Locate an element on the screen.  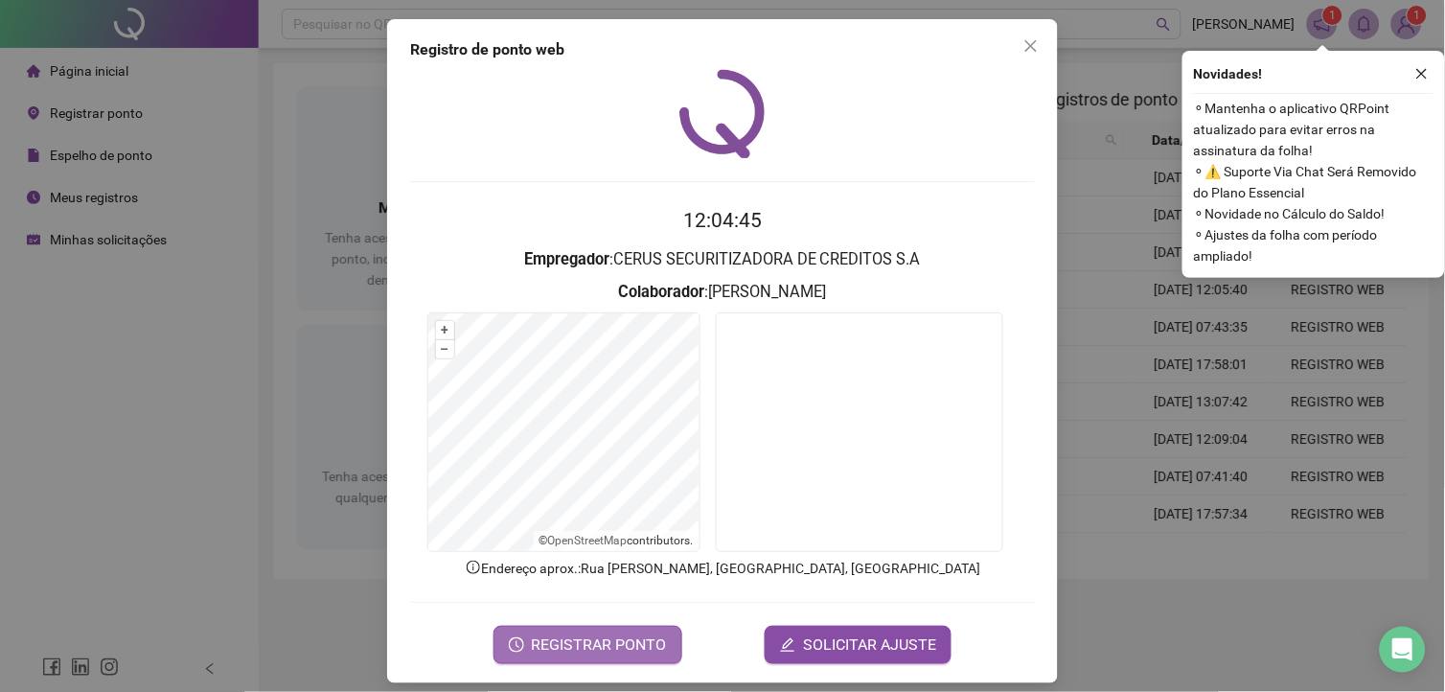
span: ⚬ Ajustes da folha com período ampliado! is located at coordinates (1314, 245).